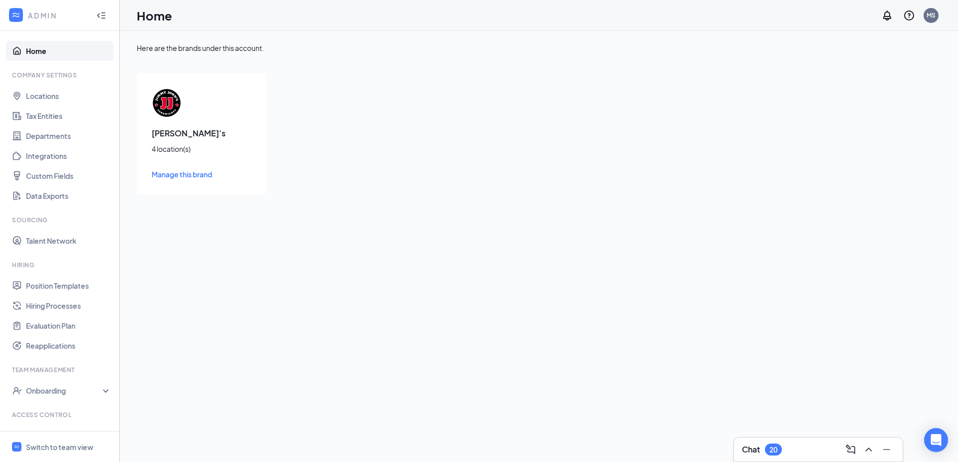 The image size is (958, 462). Describe the element at coordinates (64, 390) in the screenshot. I see `div: Onboarding` at that location.